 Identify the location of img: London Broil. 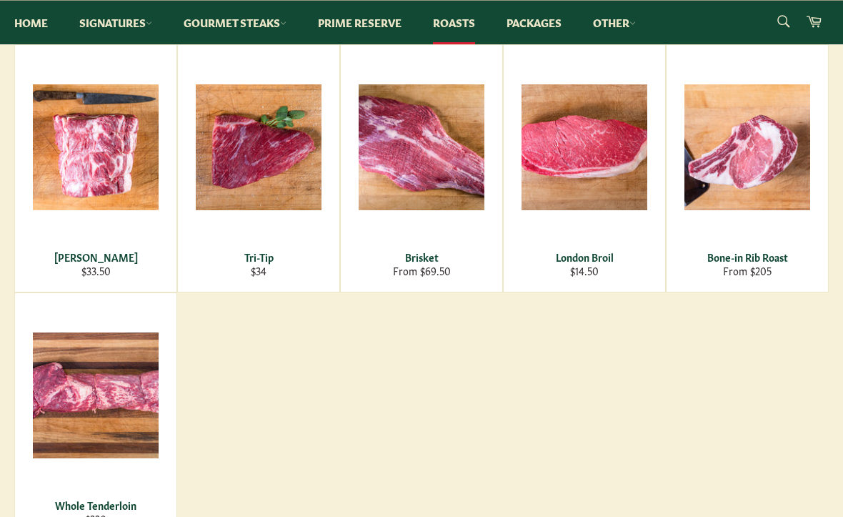
(585, 147).